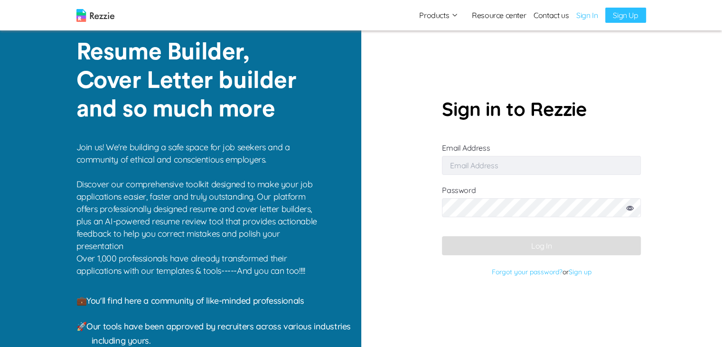 Image resolution: width=722 pixels, height=347 pixels. What do you see at coordinates (439, 15) in the screenshot?
I see `button: Products` at bounding box center [439, 15].